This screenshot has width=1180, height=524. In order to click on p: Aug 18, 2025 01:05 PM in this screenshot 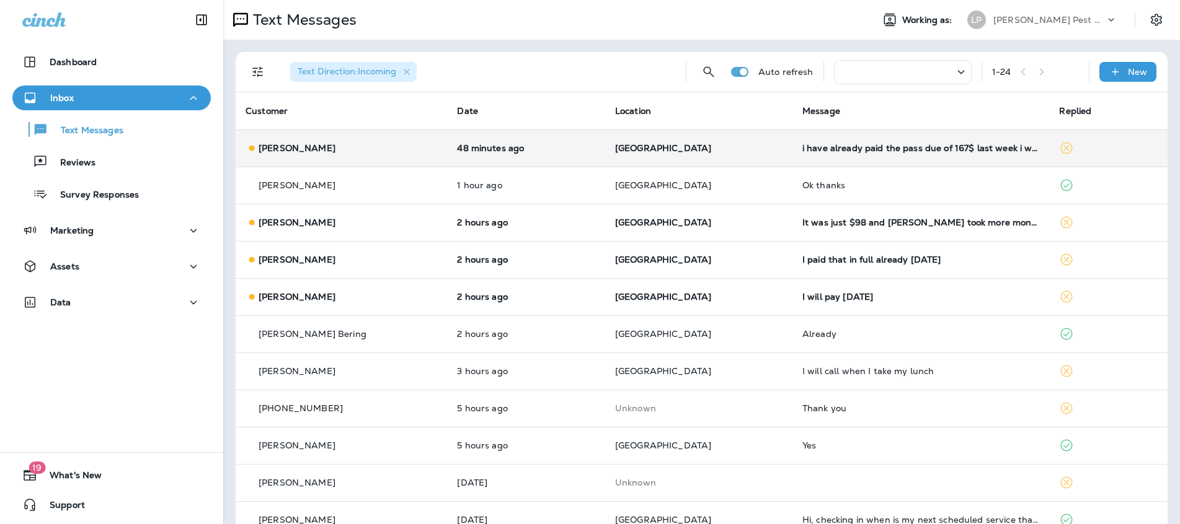, I will do `click(526, 185)`.